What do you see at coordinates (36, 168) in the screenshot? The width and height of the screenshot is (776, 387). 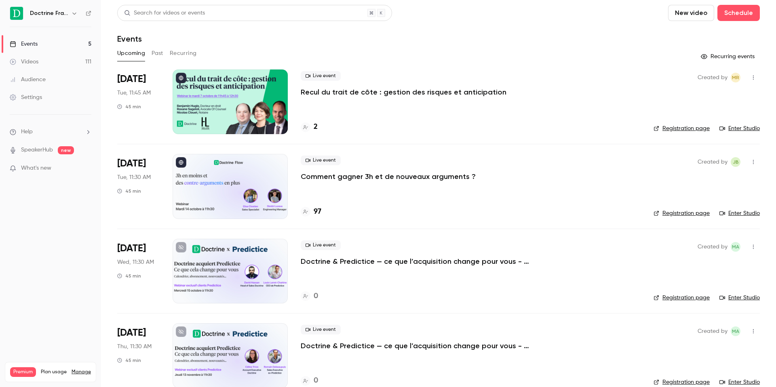 I see `span: What's new` at bounding box center [36, 168].